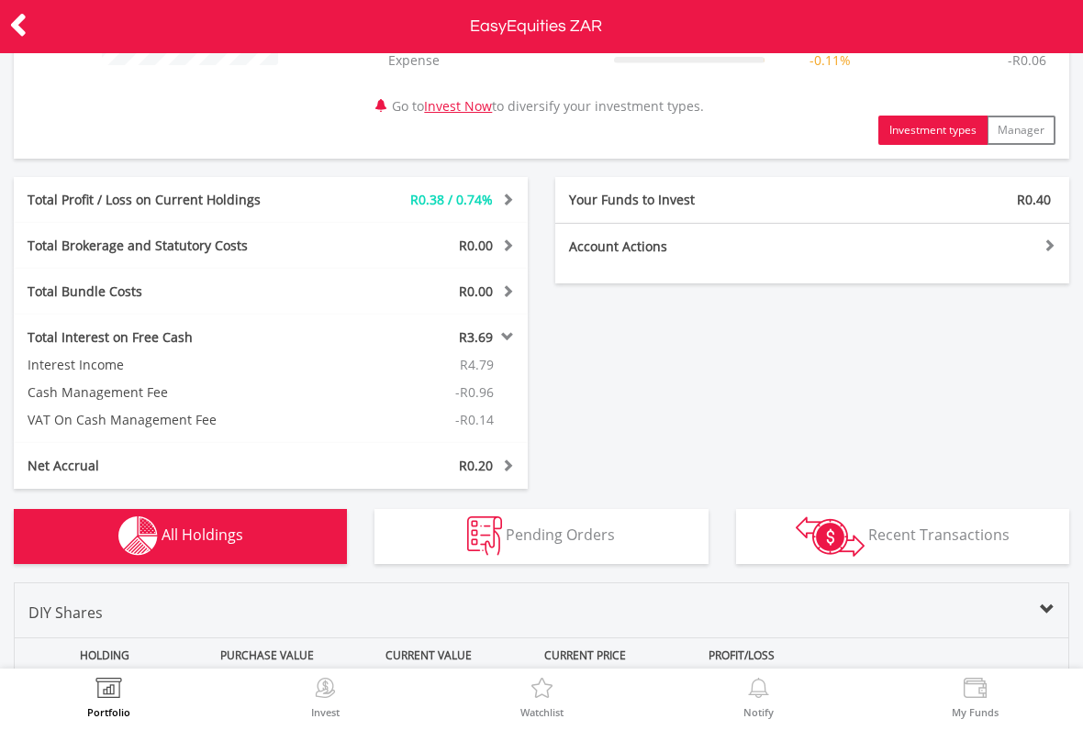 The width and height of the screenshot is (1083, 730). What do you see at coordinates (541, 537) in the screenshot?
I see `button: Pending Orders` at bounding box center [541, 537].